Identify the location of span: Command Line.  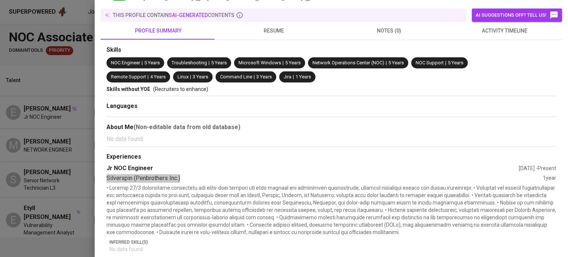
(236, 77).